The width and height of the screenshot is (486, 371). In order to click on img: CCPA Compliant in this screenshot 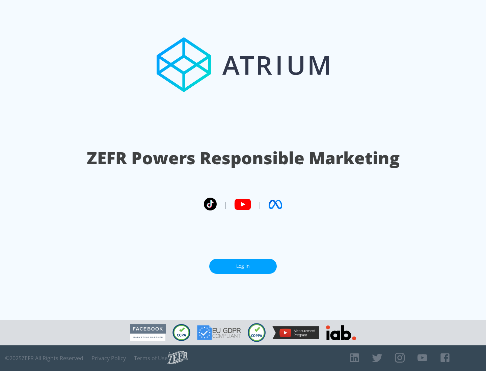, I will do `click(181, 333)`.